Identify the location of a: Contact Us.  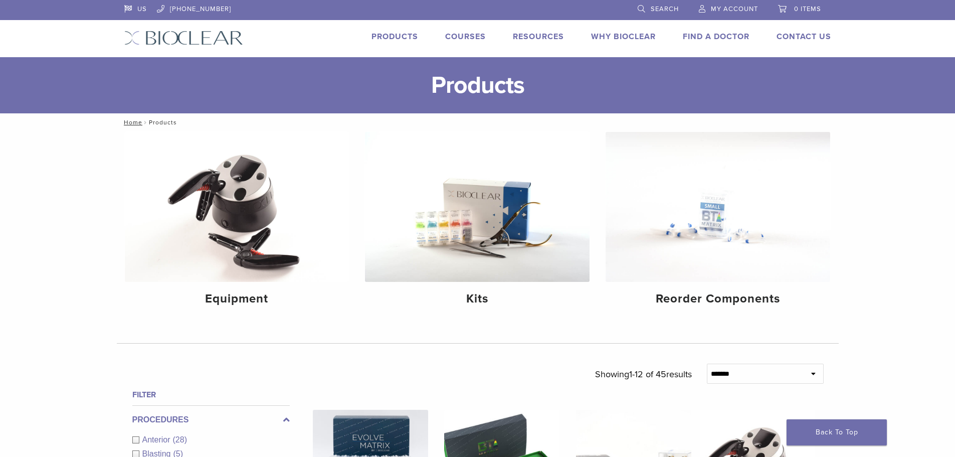
(804, 37).